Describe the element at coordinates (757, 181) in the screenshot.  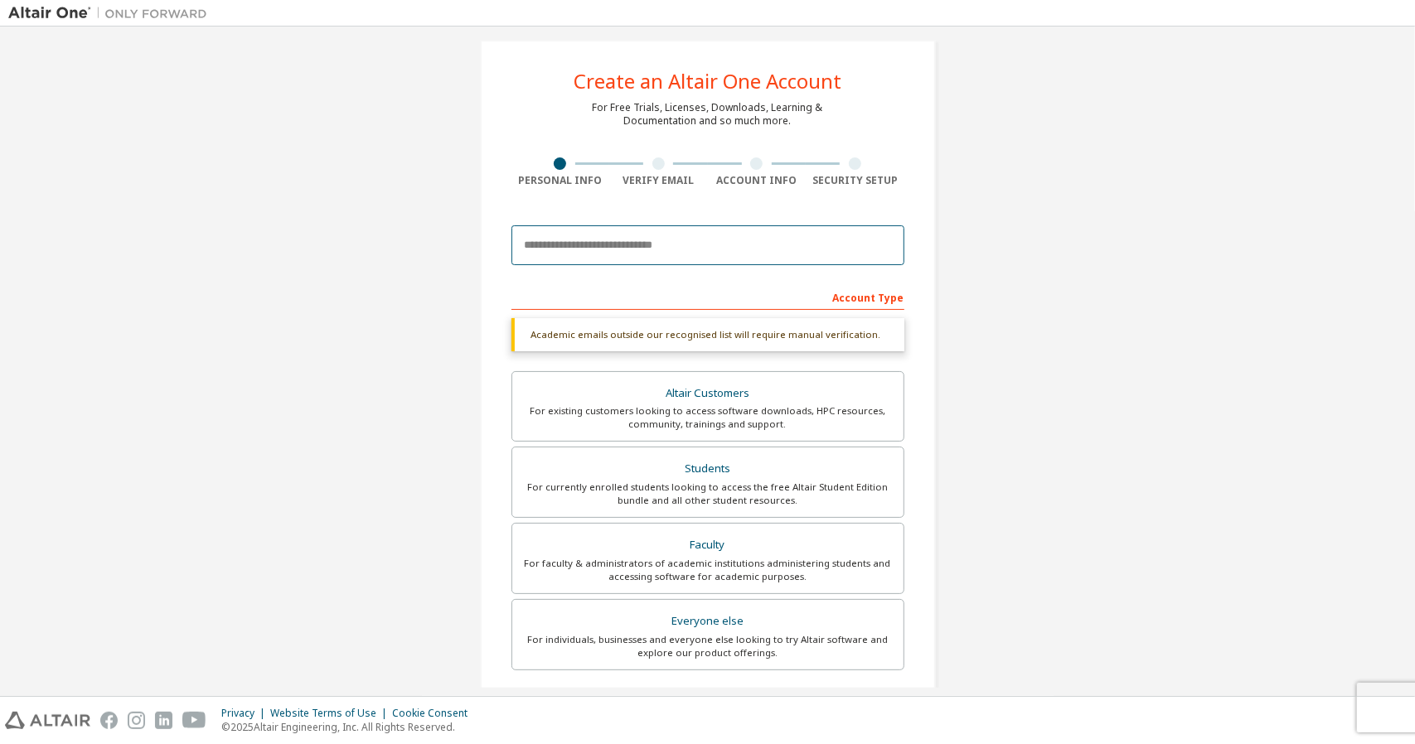
I see `div: Account Info` at that location.